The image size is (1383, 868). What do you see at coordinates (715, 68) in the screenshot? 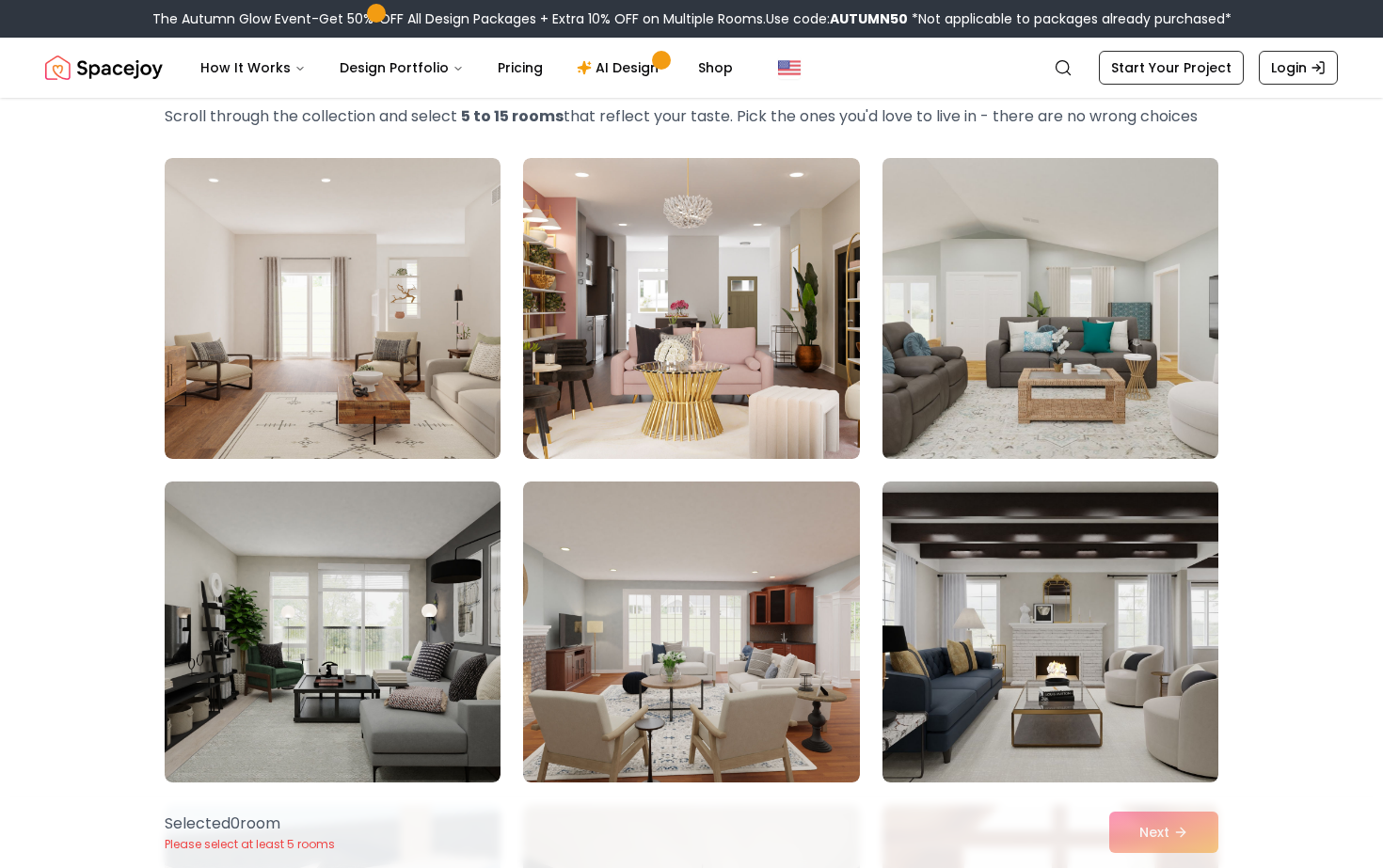
I see `a: Shop` at bounding box center [715, 68].